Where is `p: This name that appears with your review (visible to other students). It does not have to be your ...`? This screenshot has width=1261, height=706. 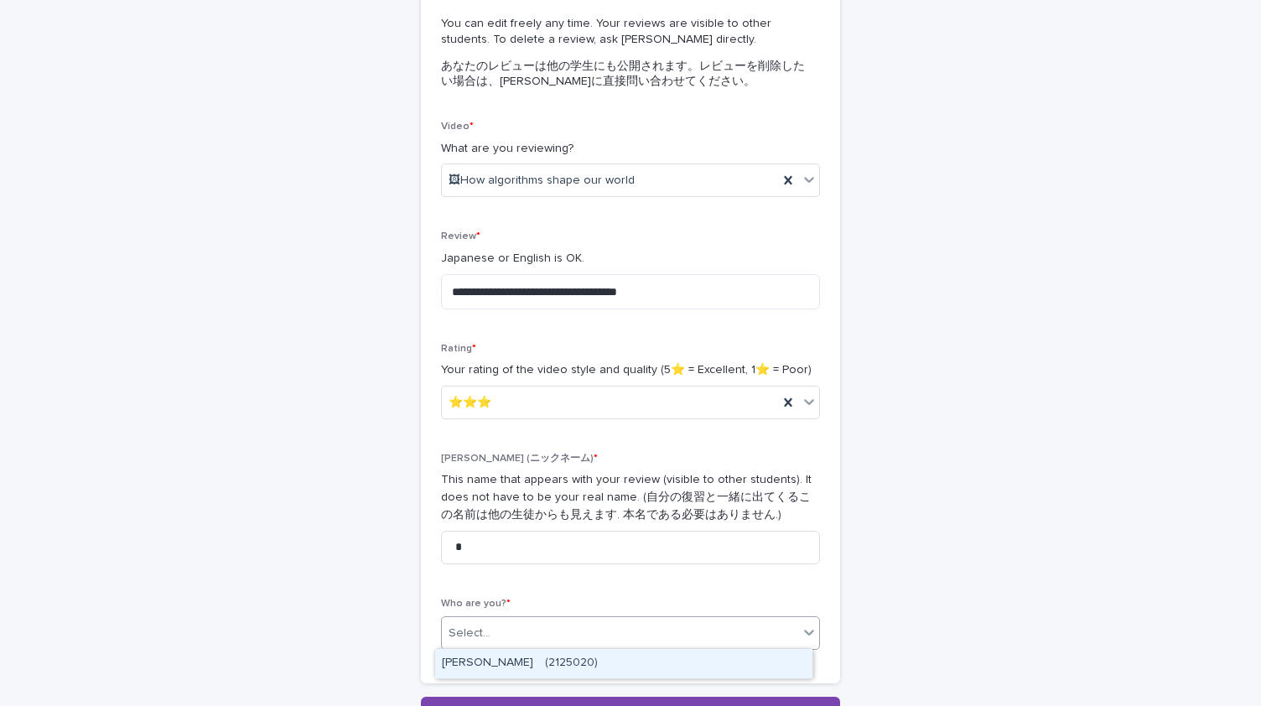 p: This name that appears with your review (visible to other students). It does not have to be your ... is located at coordinates (631, 497).